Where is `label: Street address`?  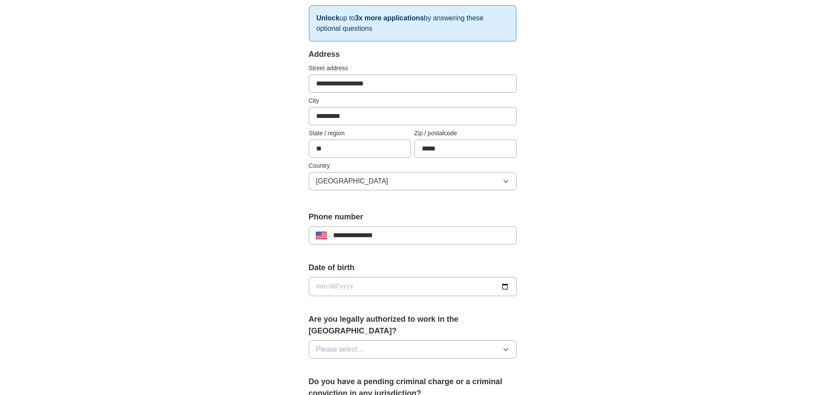
label: Street address is located at coordinates (413, 68).